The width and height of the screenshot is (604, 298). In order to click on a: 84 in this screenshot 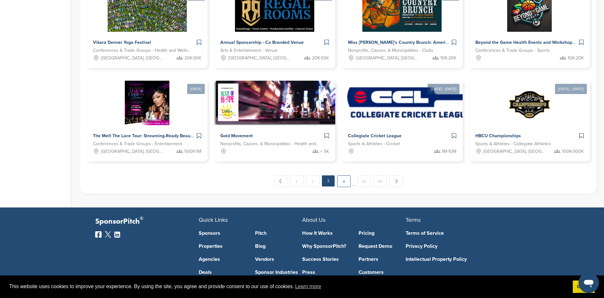, I will do `click(380, 181)`.